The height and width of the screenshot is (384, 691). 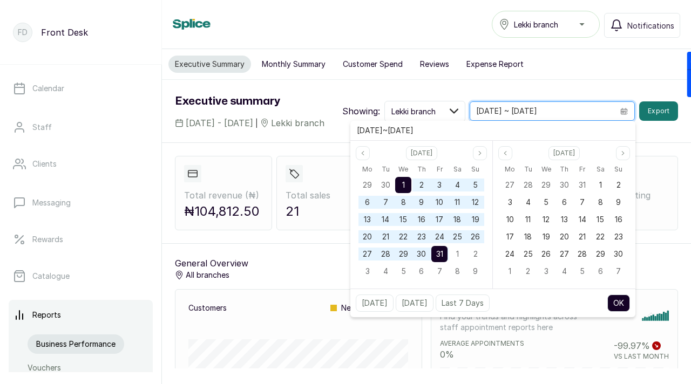 What do you see at coordinates (546, 254) in the screenshot?
I see `span: 26` at bounding box center [546, 254].